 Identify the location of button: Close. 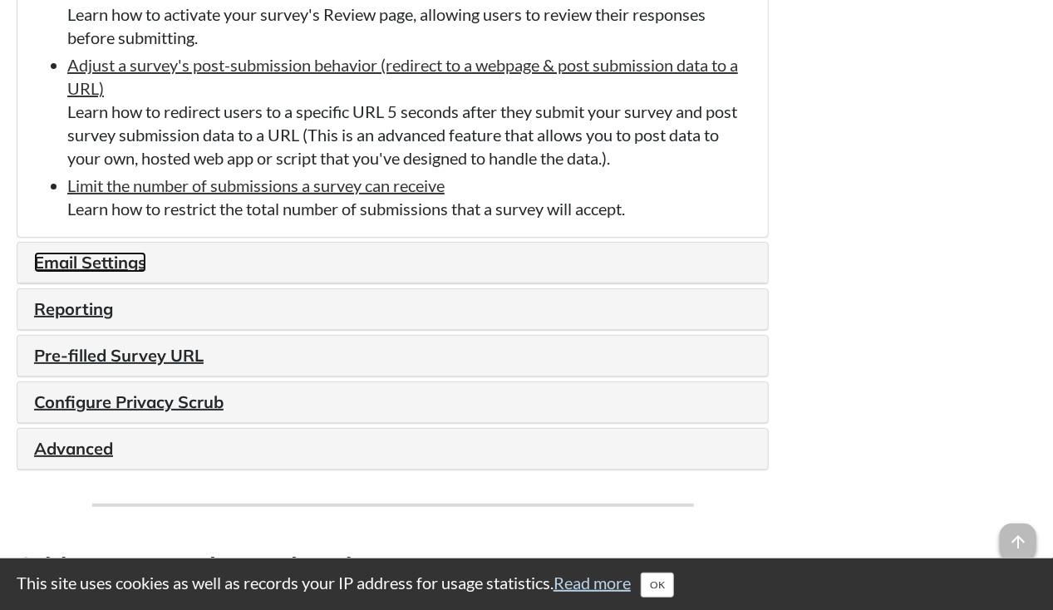
(657, 585).